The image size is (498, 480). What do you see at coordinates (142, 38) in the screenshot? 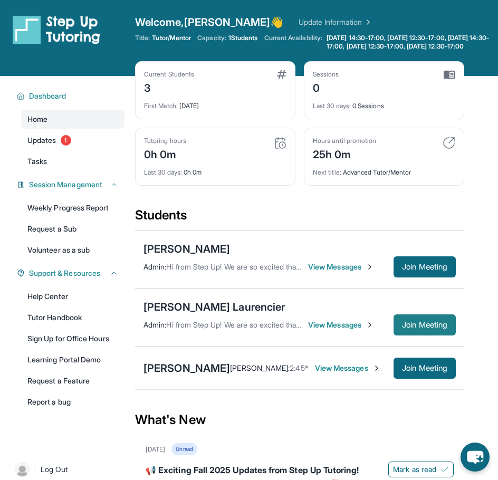
I see `span: Title:` at bounding box center [142, 38].